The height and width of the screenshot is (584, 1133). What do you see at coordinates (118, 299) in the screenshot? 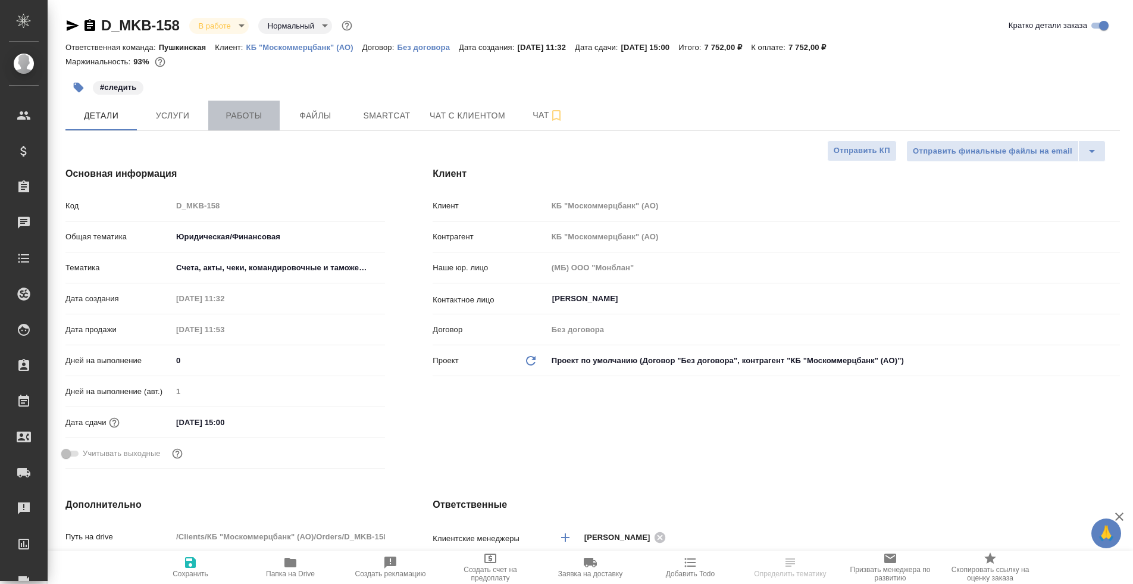
I see `p: Дата создания` at bounding box center [118, 299].